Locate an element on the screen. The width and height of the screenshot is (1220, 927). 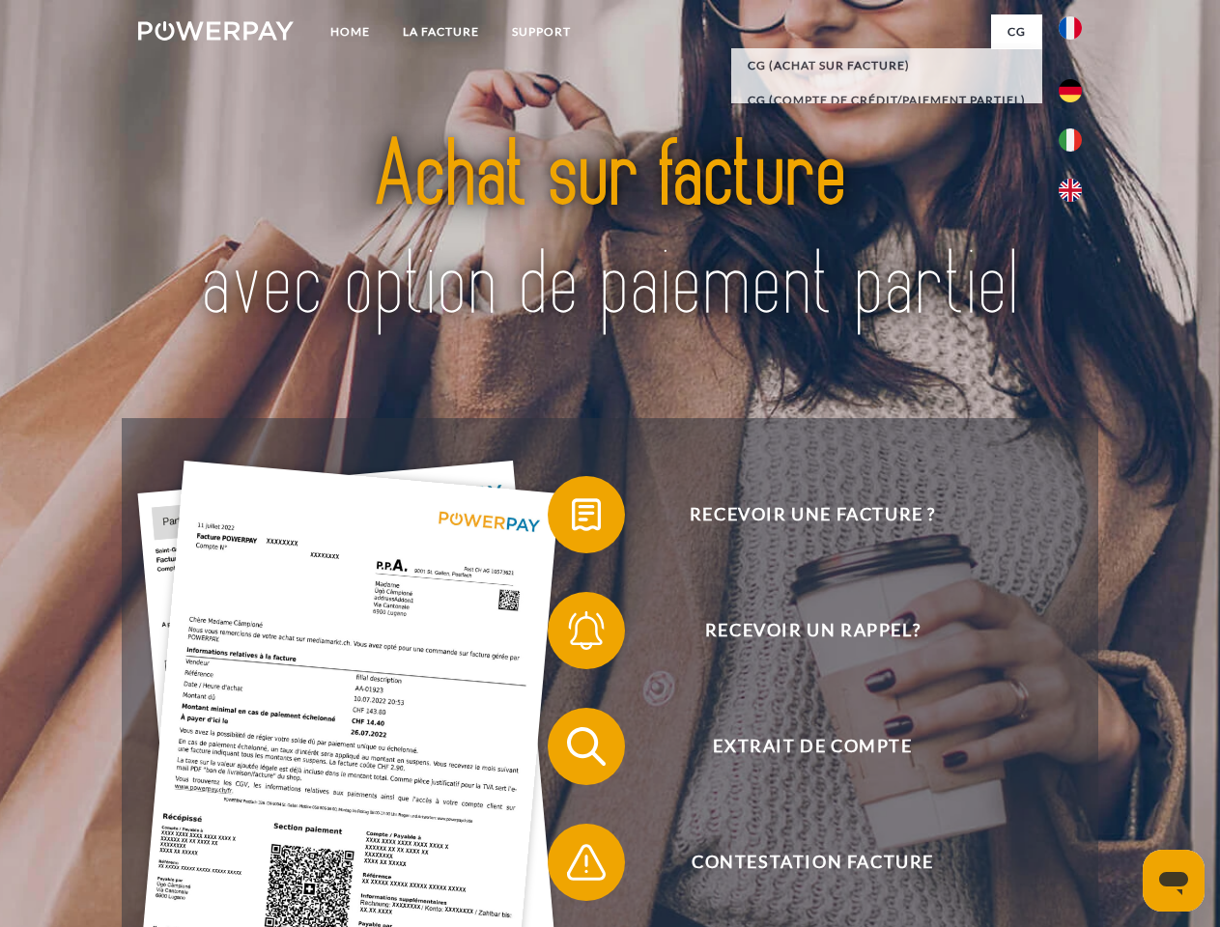
img: title-powerpay_fr.svg is located at coordinates (610, 231).